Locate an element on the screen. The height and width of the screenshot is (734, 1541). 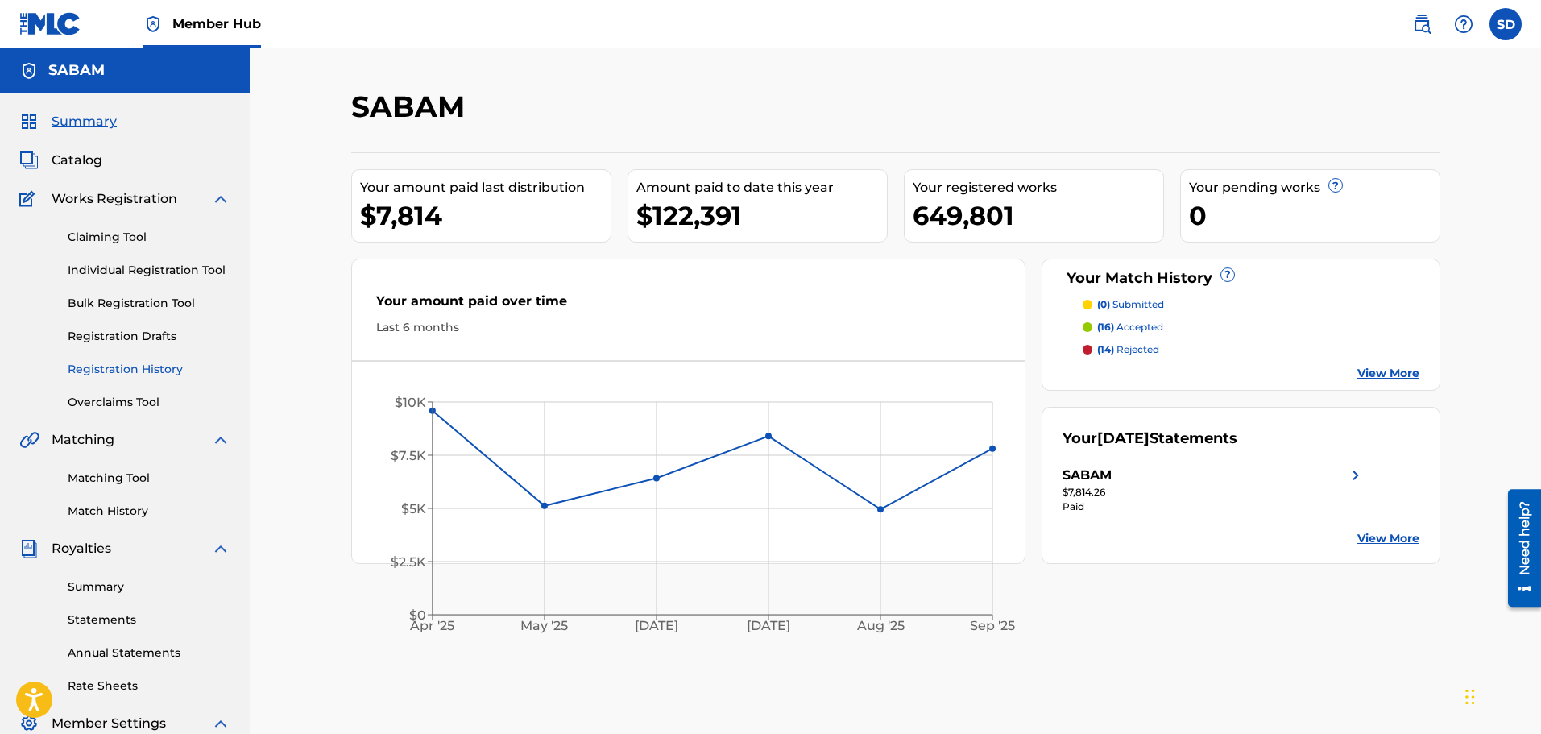
a: Individual Registration Tool is located at coordinates (149, 270).